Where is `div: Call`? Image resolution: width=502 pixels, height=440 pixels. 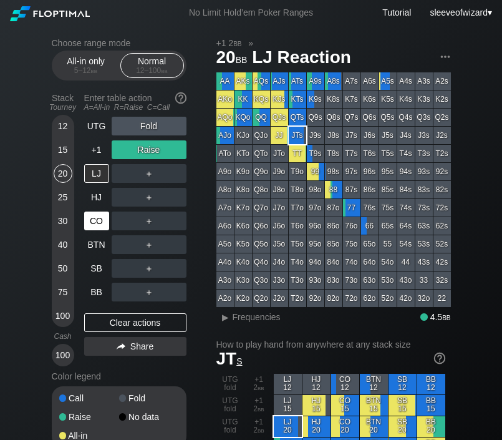 div: Call is located at coordinates (89, 398).